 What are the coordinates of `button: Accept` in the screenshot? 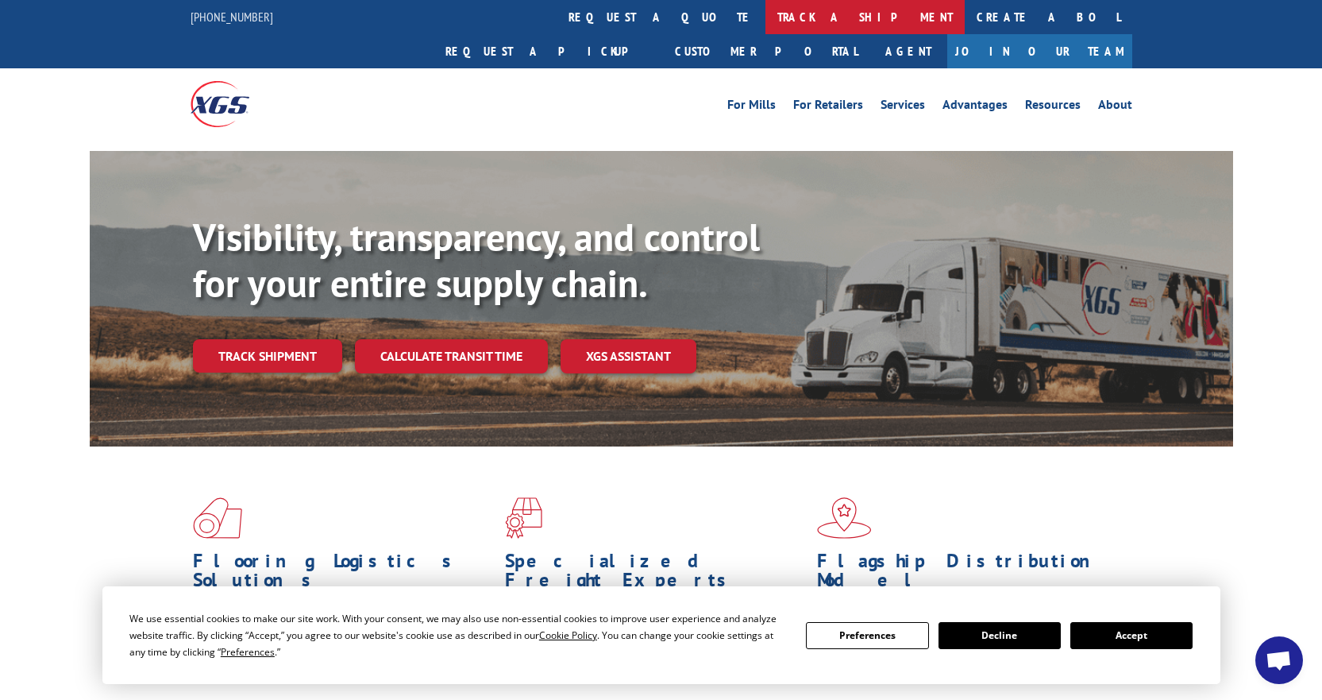 It's located at (1132, 635).